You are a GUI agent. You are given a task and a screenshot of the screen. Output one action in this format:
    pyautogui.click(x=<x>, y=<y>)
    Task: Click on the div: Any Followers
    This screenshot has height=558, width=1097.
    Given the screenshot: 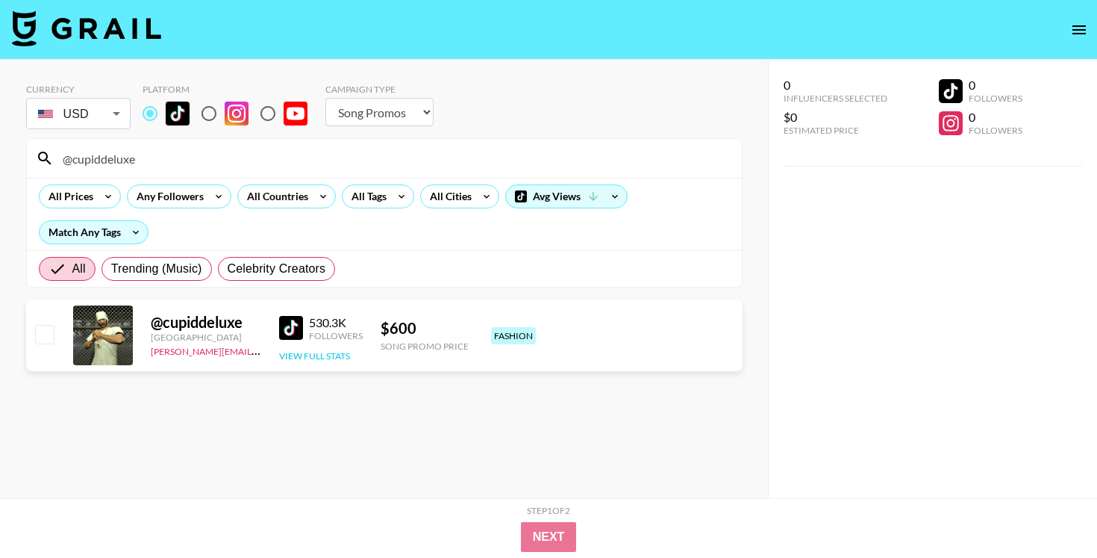 What is the action you would take?
    pyautogui.click(x=167, y=196)
    